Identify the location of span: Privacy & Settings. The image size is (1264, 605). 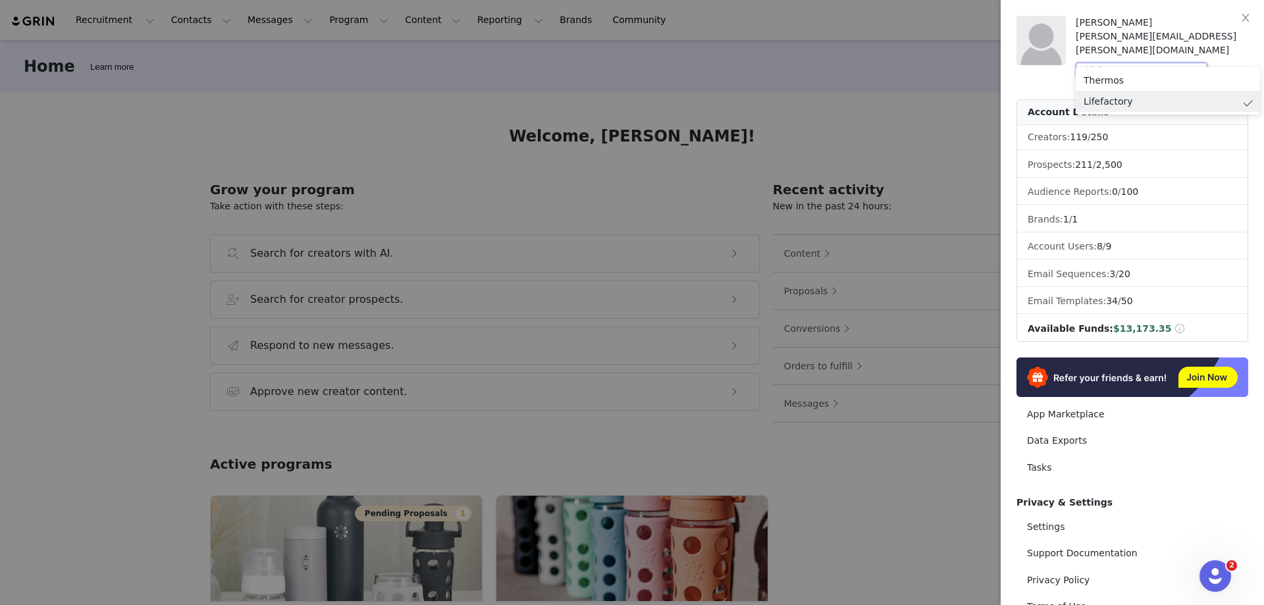
(1064, 502).